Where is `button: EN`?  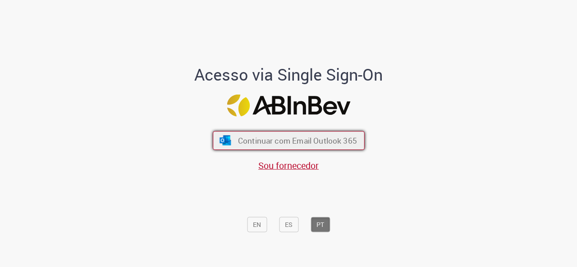
button: EN is located at coordinates (257, 225).